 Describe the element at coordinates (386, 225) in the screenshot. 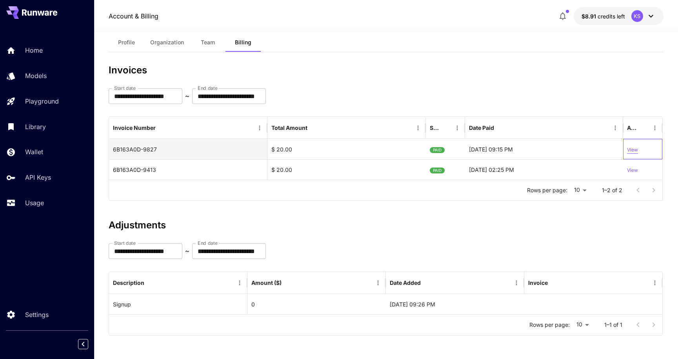

I see `h3: Adjustments` at that location.